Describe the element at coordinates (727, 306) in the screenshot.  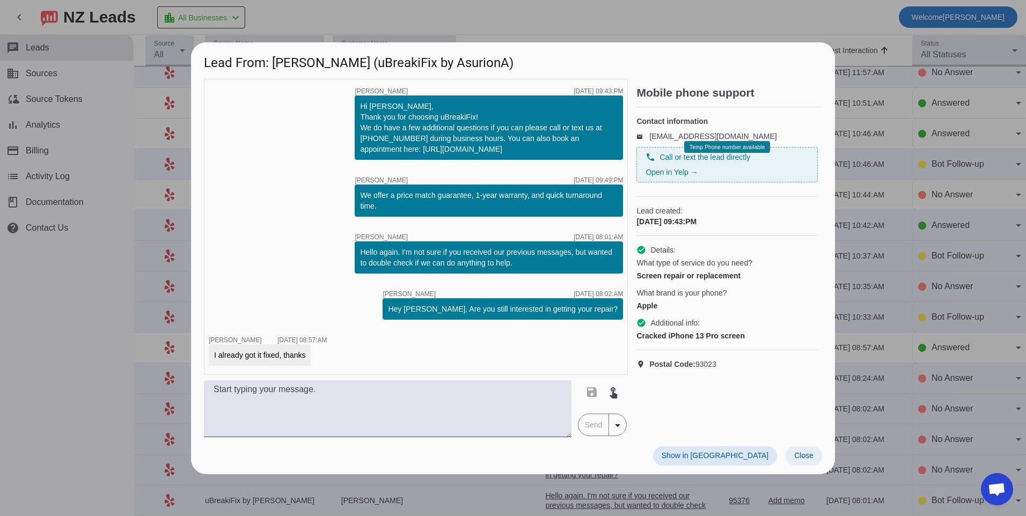
I see `div: Apple` at that location.